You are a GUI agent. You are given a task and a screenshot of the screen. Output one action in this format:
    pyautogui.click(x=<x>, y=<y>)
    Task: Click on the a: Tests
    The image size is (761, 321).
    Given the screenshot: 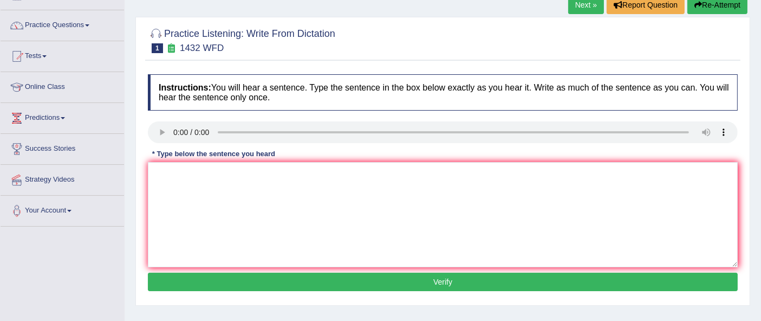 What is the action you would take?
    pyautogui.click(x=62, y=55)
    